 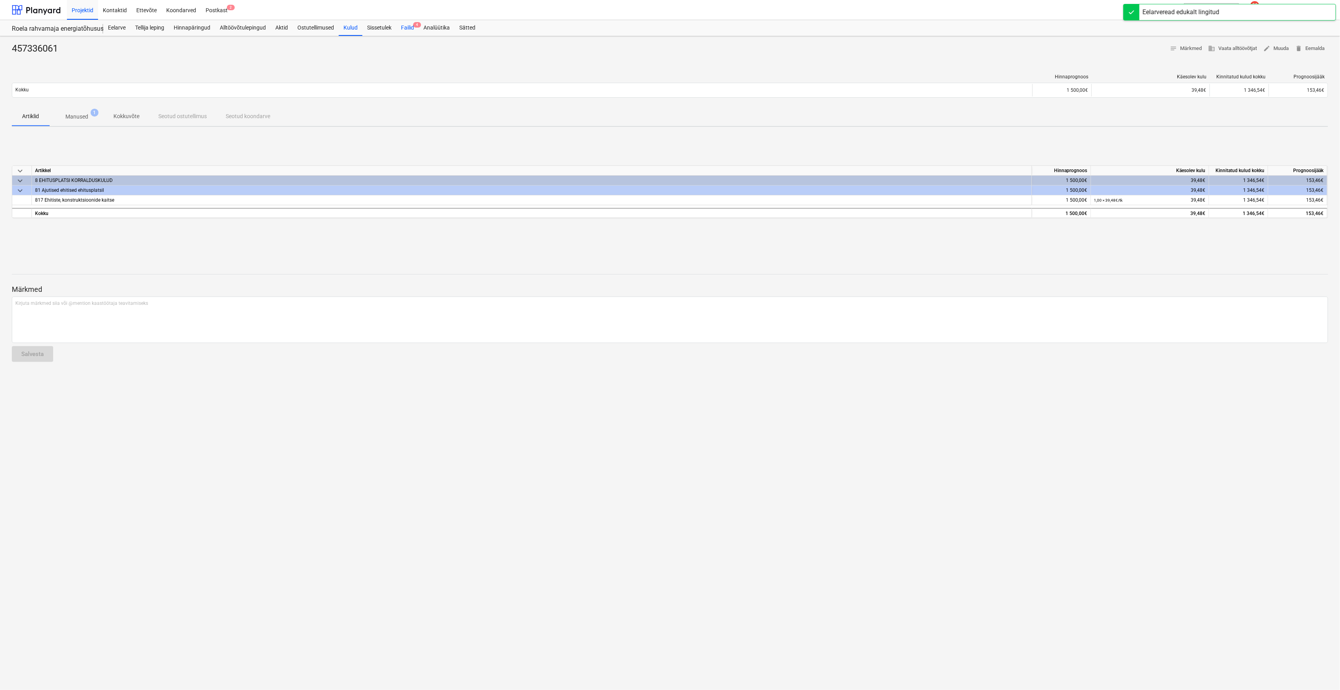 What do you see at coordinates (436, 28) in the screenshot?
I see `a: Analüütika` at bounding box center [436, 28].